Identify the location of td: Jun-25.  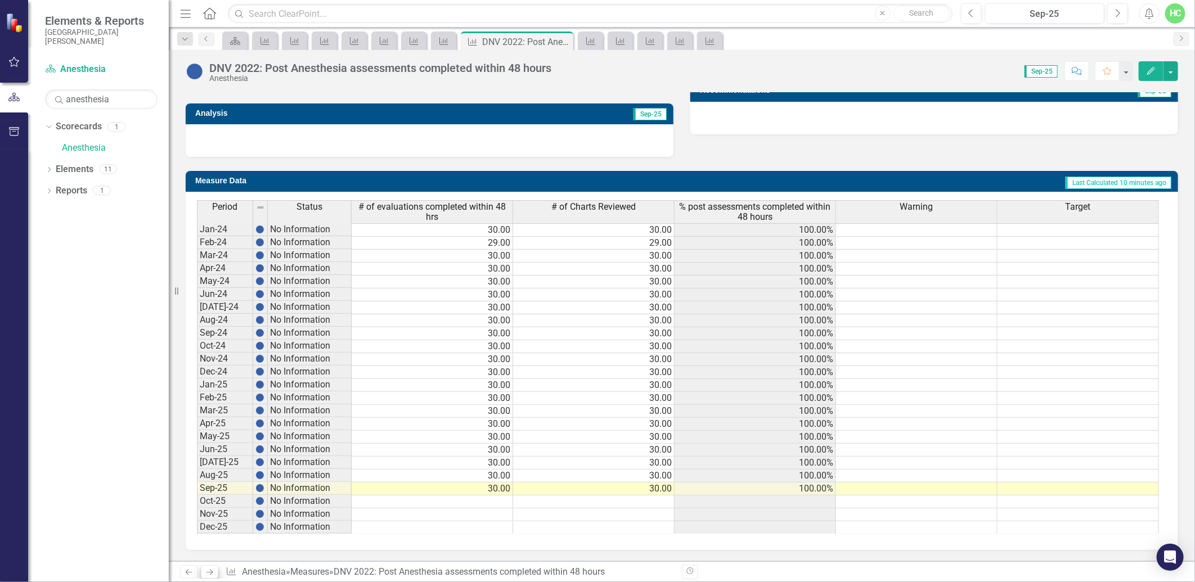
(225, 449).